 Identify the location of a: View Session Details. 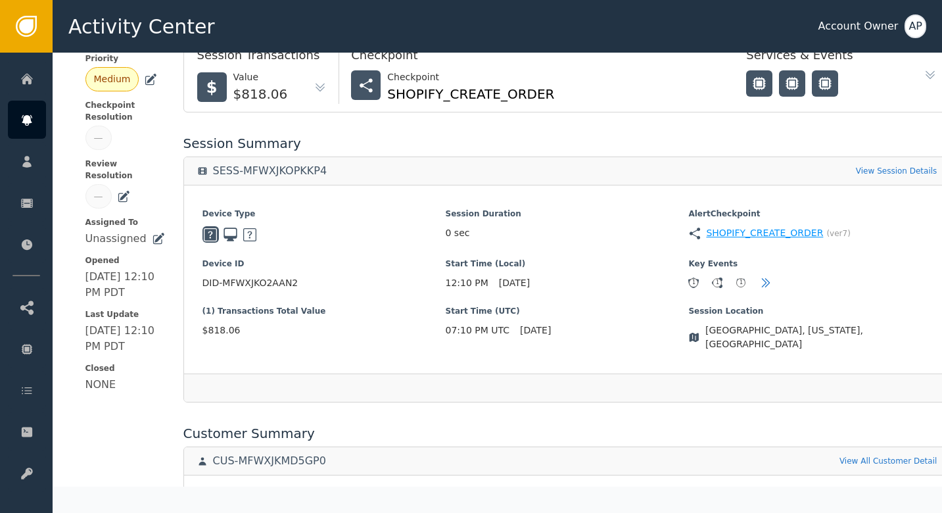
(896, 171).